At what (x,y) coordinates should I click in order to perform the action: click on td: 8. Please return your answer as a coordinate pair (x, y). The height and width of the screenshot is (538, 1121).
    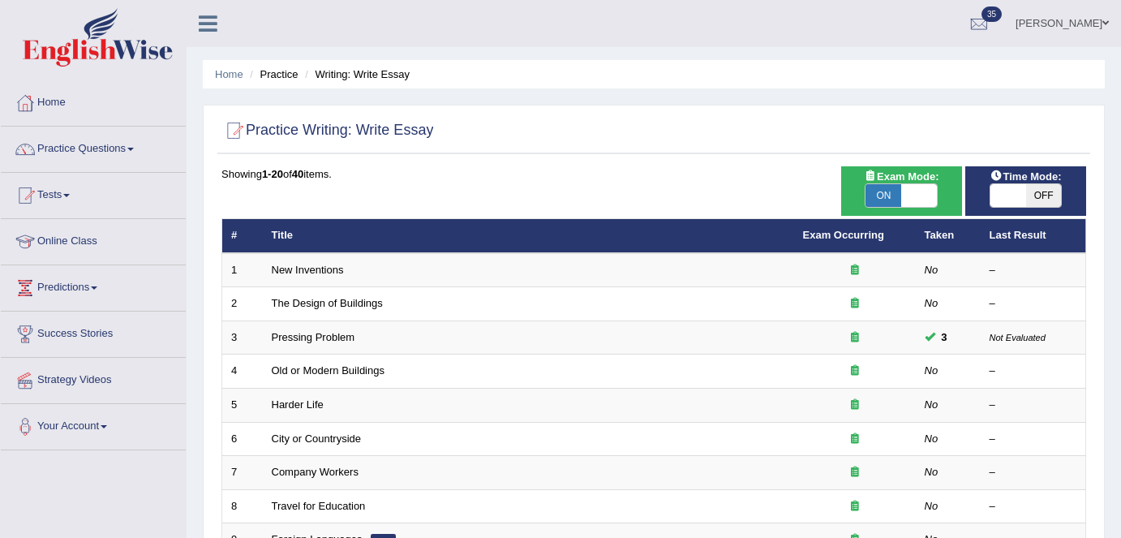
    Looking at the image, I should click on (243, 506).